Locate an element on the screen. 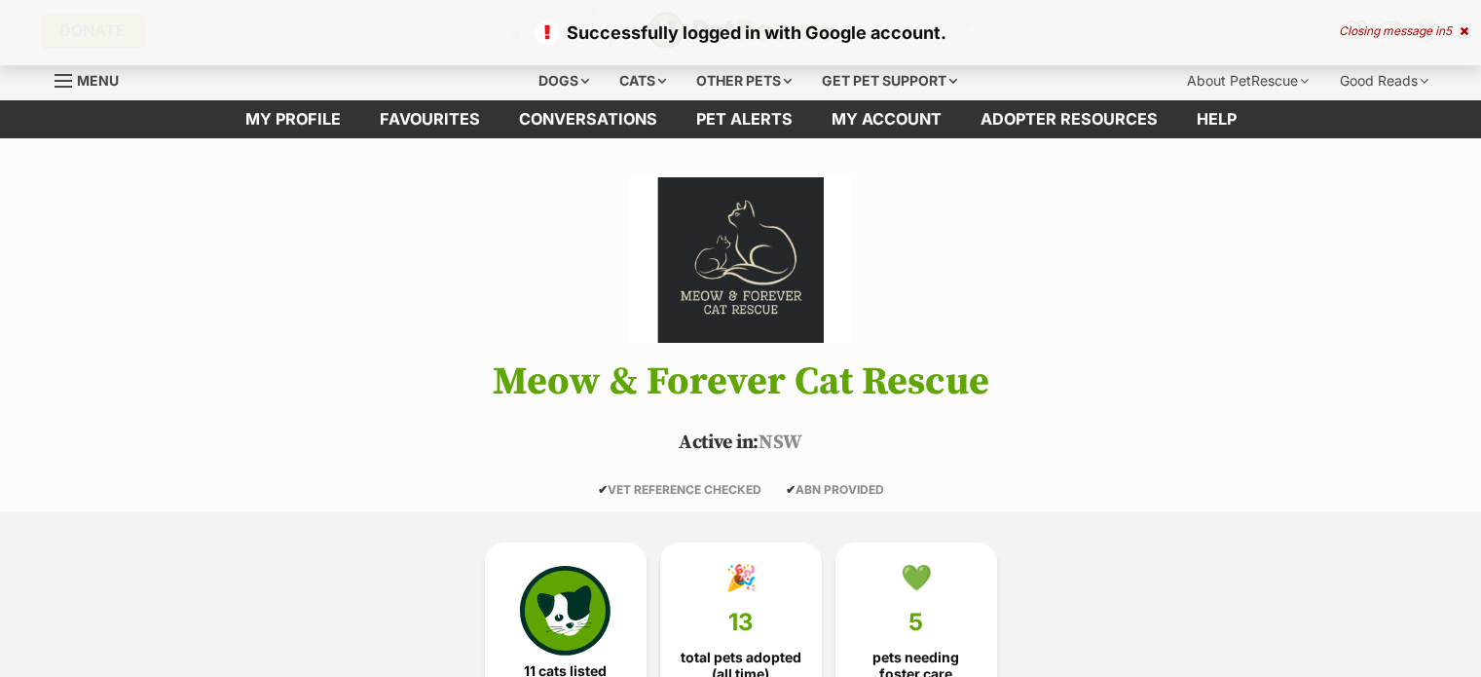 The height and width of the screenshot is (677, 1481). p: NSW is located at coordinates (741, 443).